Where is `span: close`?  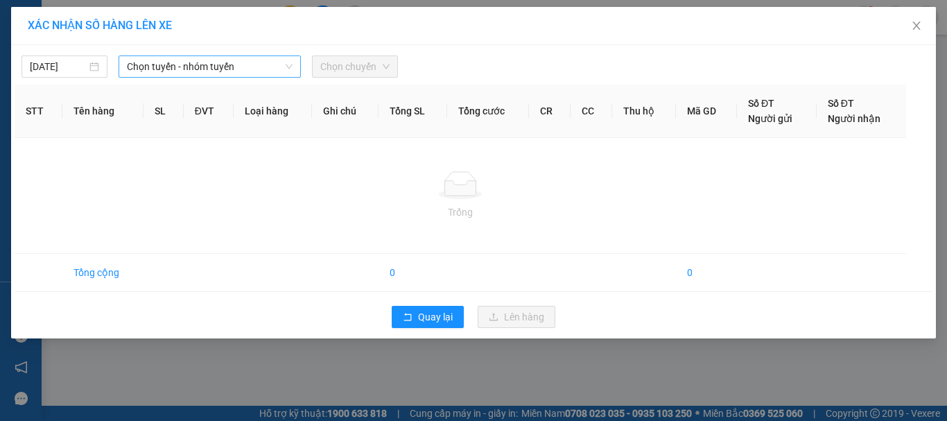
span: close is located at coordinates (916, 26).